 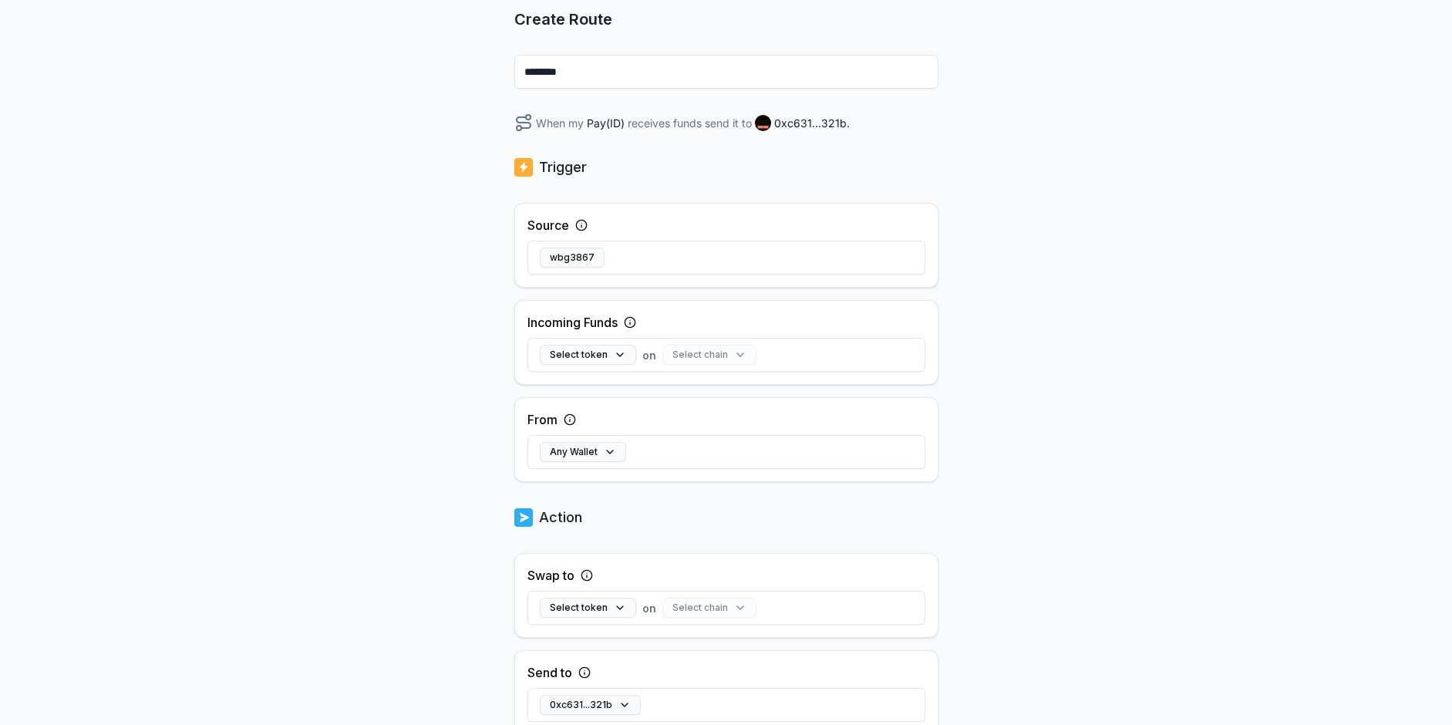 I want to click on p: Create Route, so click(x=726, y=19).